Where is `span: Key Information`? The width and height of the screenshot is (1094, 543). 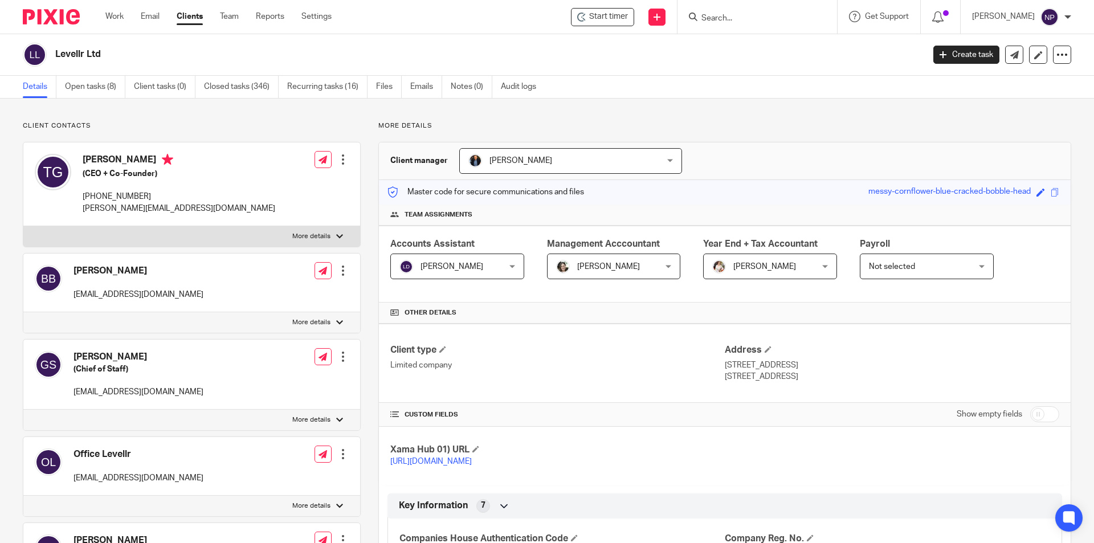 span: Key Information is located at coordinates (433, 505).